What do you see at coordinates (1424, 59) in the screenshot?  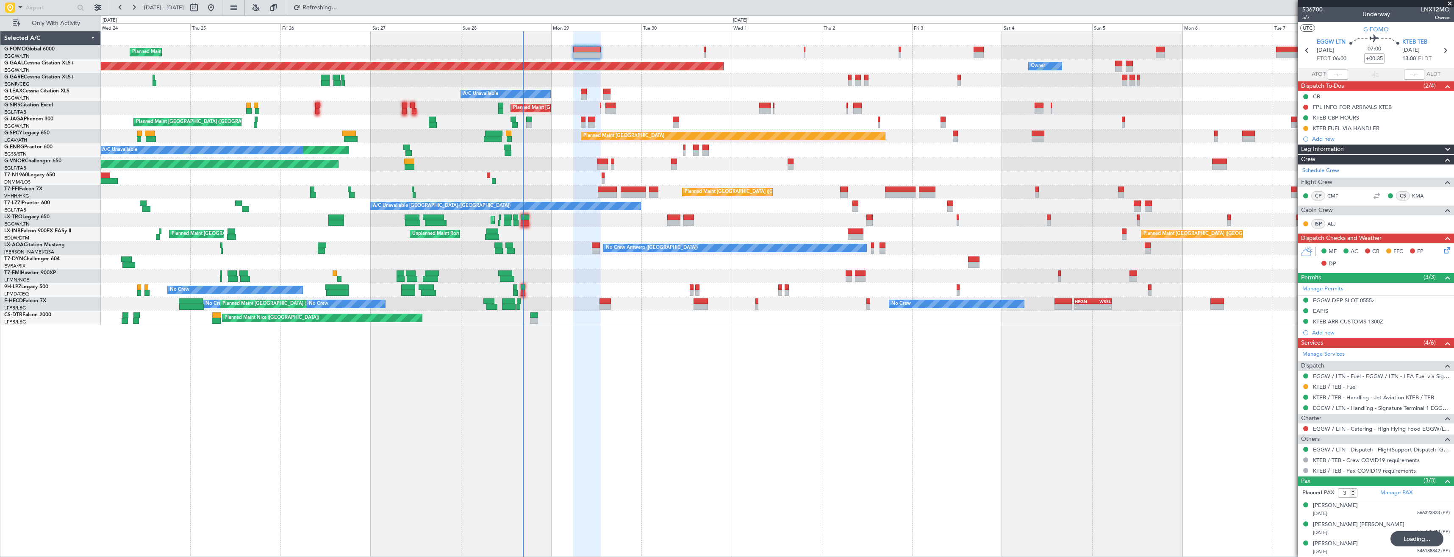 I see `span: ELDT` at bounding box center [1424, 59].